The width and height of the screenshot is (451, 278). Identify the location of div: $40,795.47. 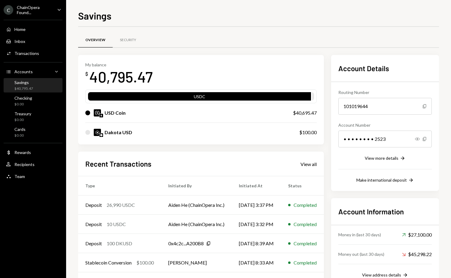
(24, 89).